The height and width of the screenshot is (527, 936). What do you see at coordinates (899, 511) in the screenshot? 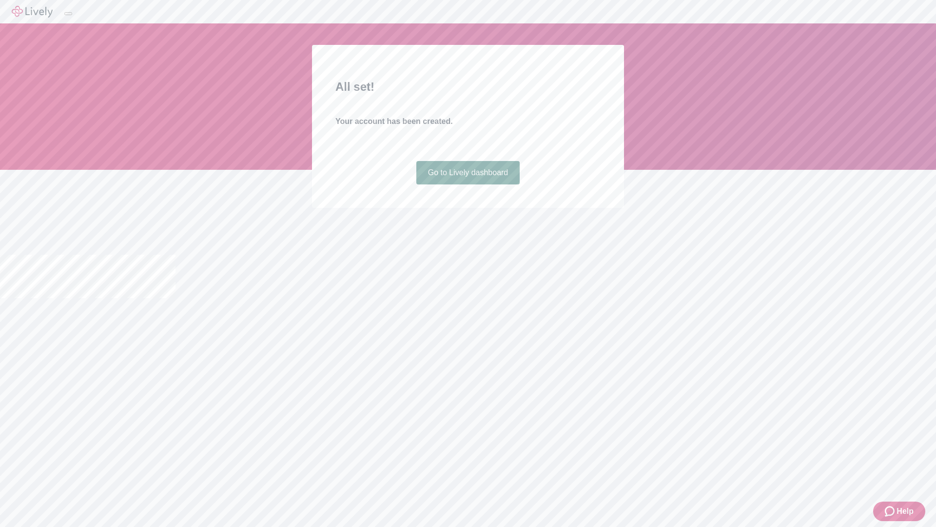
I see `button: Zendesk support iconHelp` at bounding box center [899, 511].